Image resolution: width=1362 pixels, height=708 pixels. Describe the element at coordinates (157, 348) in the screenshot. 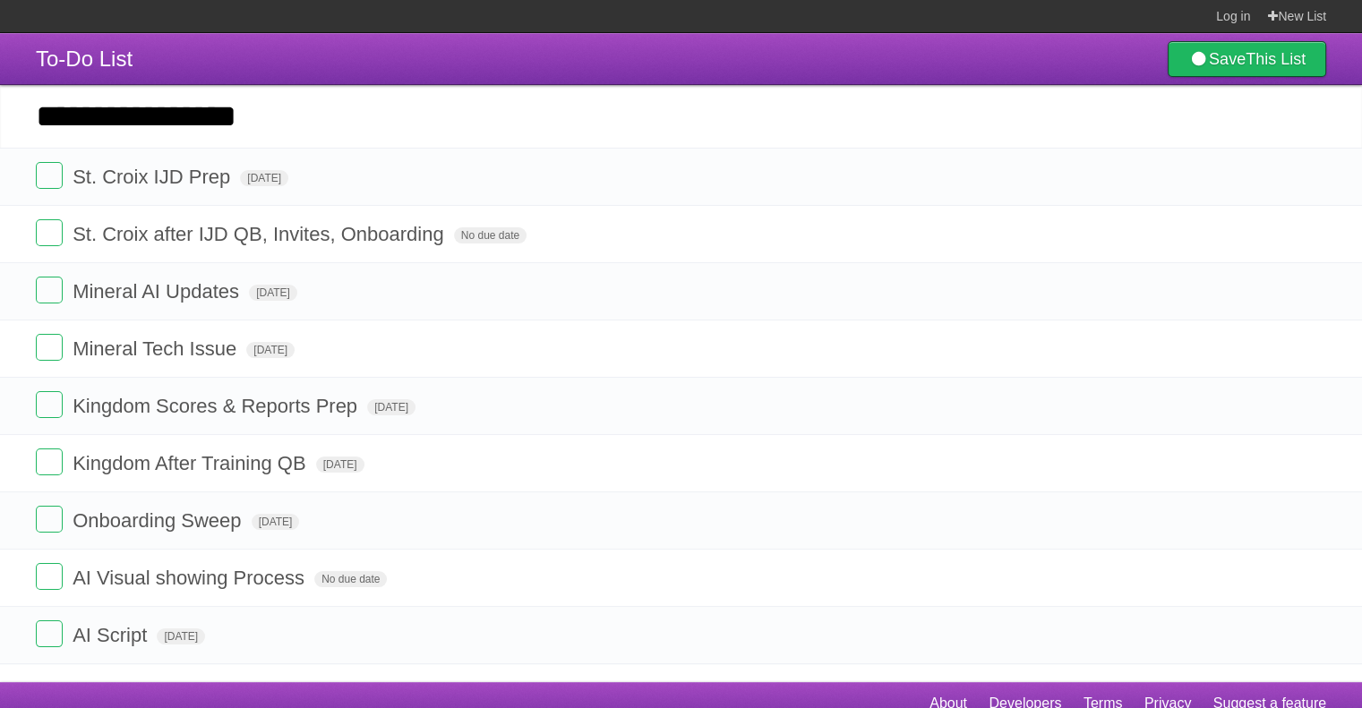

I see `span: Mineral Tech Issue` at that location.